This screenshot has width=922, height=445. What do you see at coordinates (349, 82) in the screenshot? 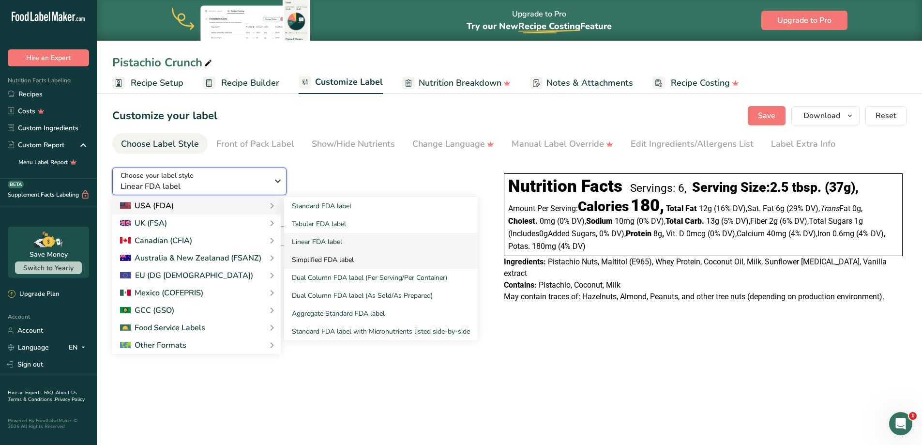
I see `span: Customize Label` at bounding box center [349, 82].